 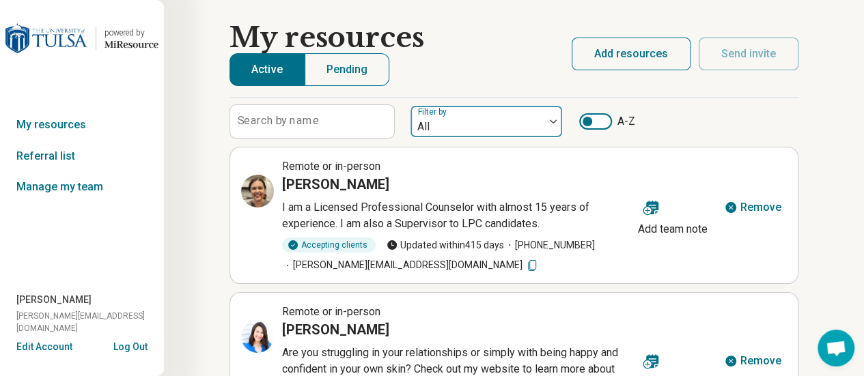 I want to click on label: Filter by, so click(x=434, y=112).